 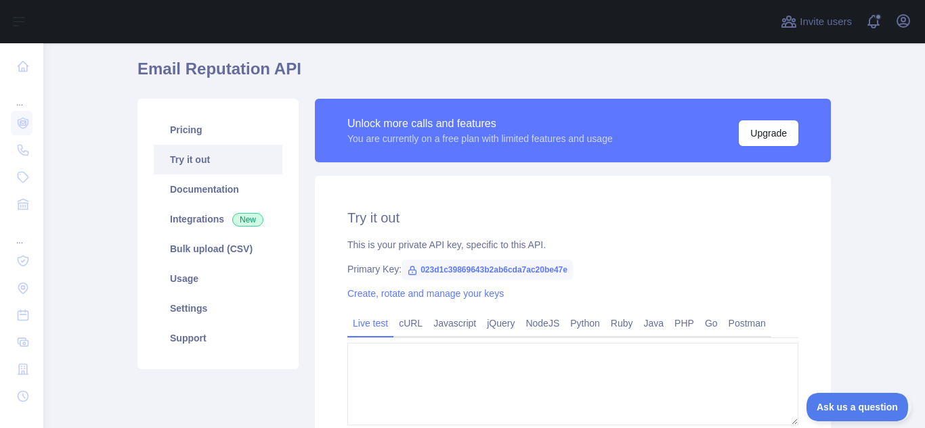 What do you see at coordinates (573, 218) in the screenshot?
I see `h2: Try it out` at bounding box center [573, 218].